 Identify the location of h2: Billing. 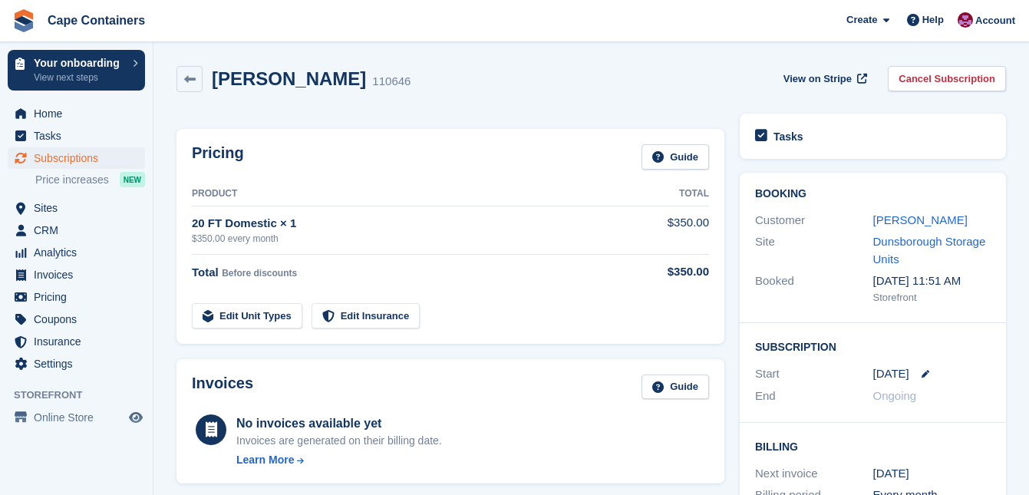
(873, 446).